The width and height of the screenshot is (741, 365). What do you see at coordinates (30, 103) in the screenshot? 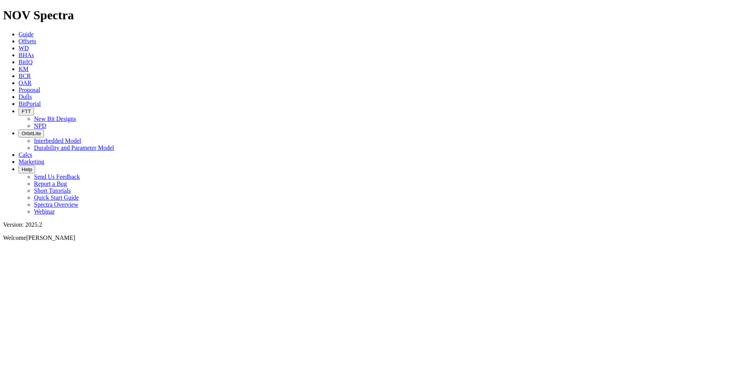
I see `span: BitPortal` at bounding box center [30, 103].